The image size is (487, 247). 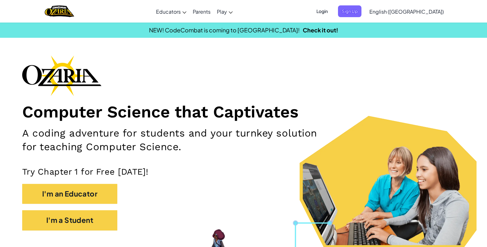 I want to click on span: Educators, so click(x=168, y=11).